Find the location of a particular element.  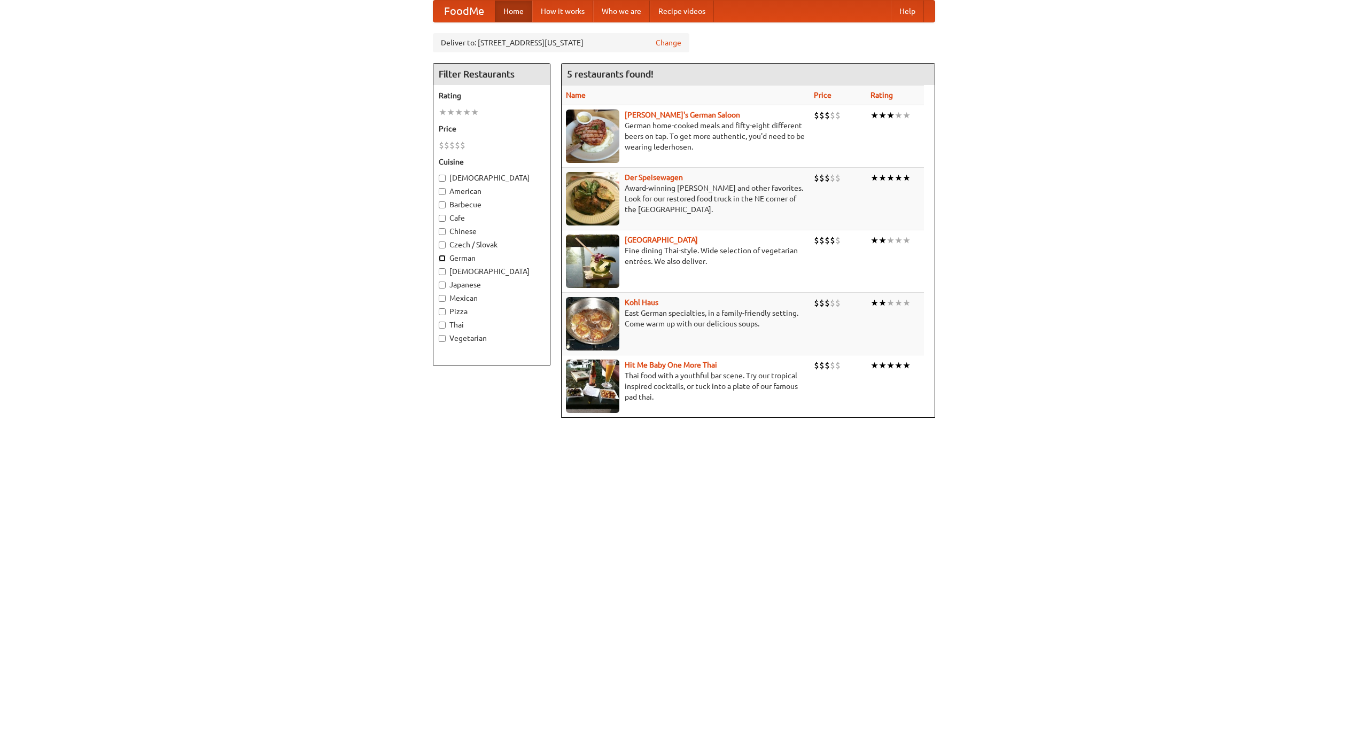

label: Pizza is located at coordinates (492, 312).